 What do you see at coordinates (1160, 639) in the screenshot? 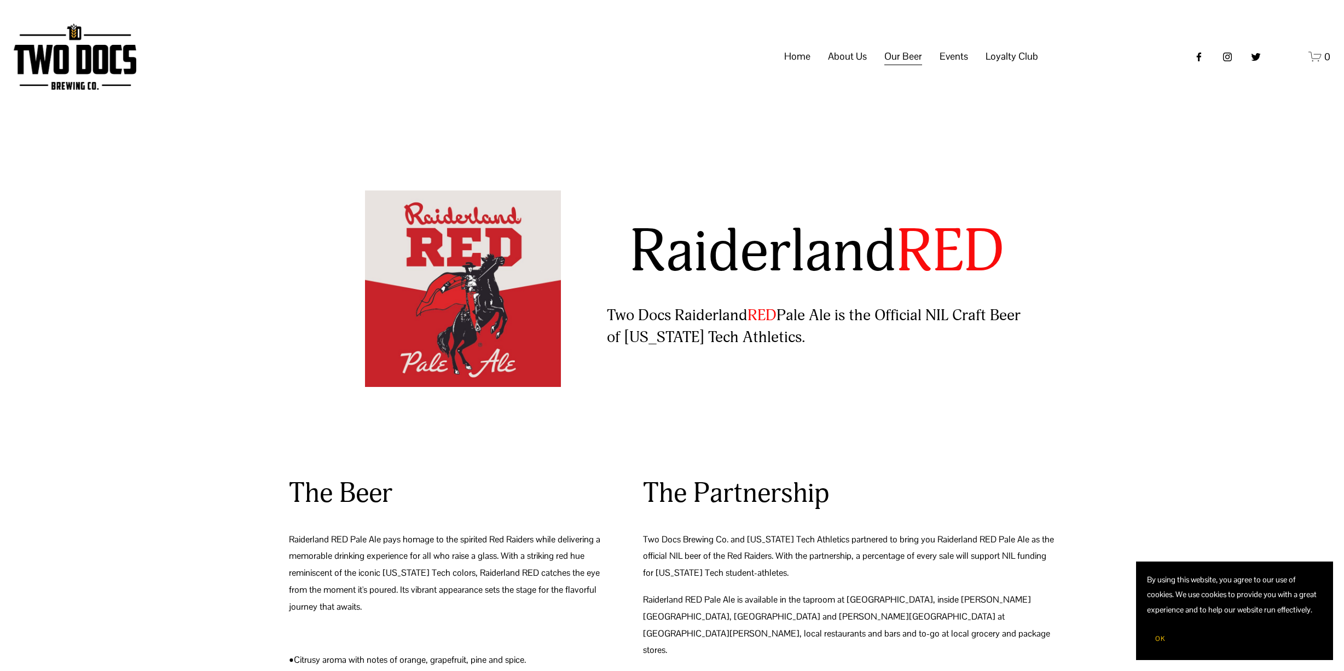
I see `button: OK` at bounding box center [1160, 639].